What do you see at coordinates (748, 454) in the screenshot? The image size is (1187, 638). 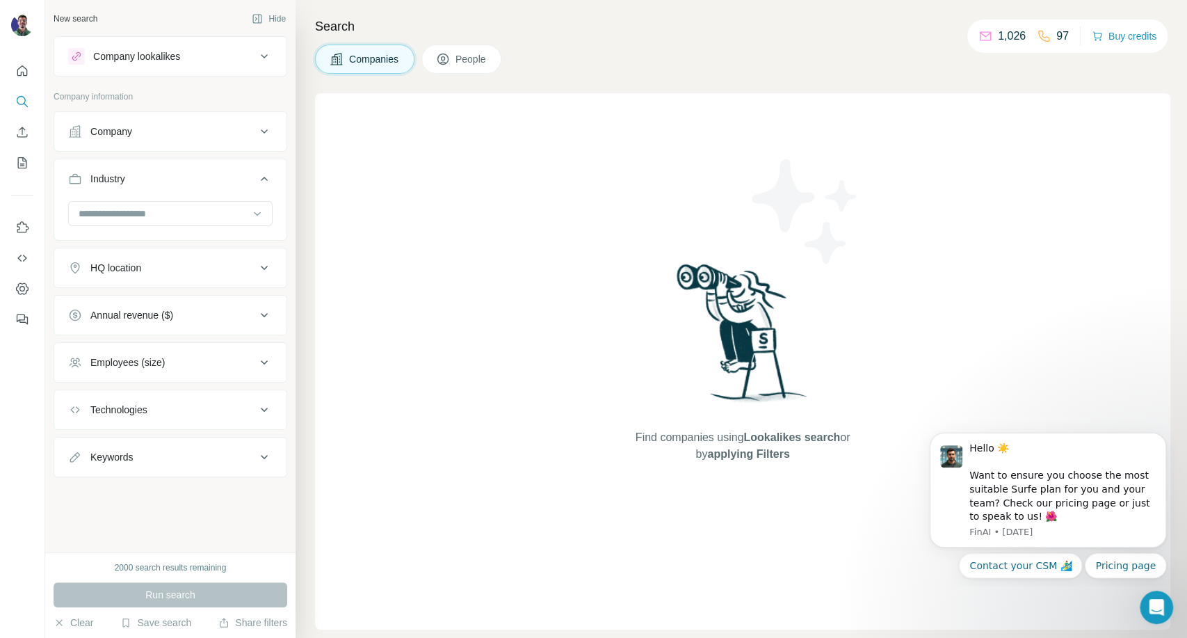 I see `span: applying Filters` at bounding box center [748, 454].